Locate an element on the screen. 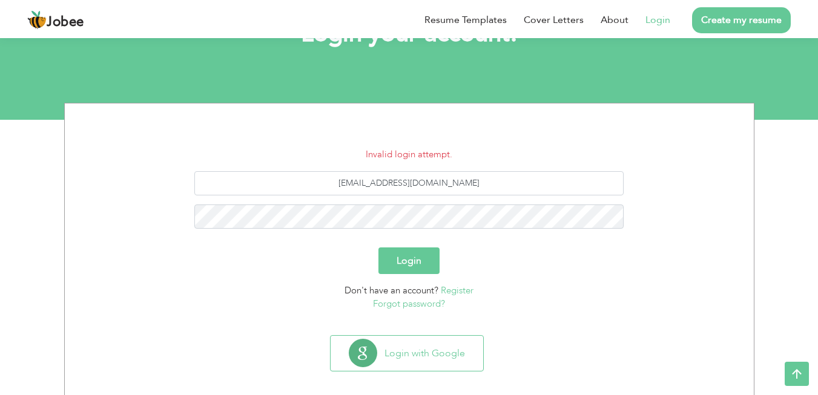 This screenshot has width=818, height=395. button: Login with Google is located at coordinates (407, 353).